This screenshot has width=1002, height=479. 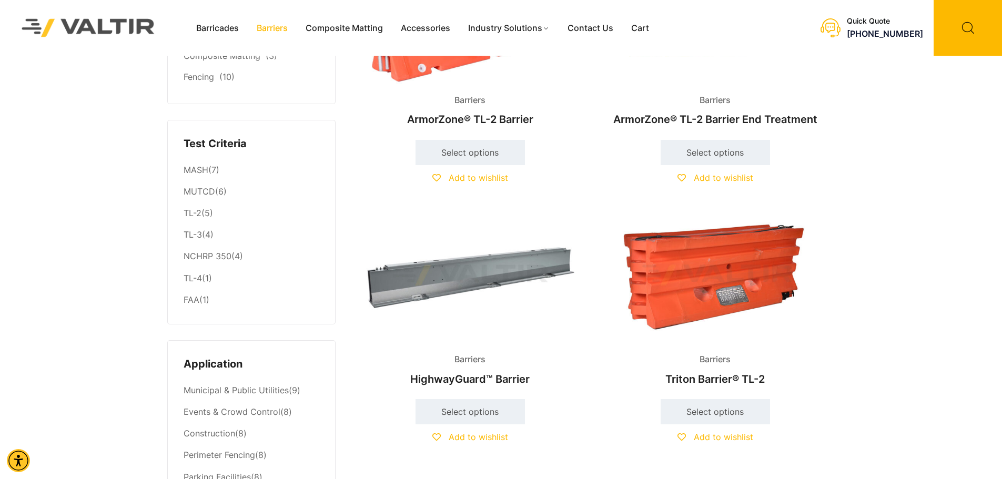 What do you see at coordinates (470, 153) in the screenshot?
I see `a: Select options for “ArmorZone® TL-2 Barrier”` at bounding box center [470, 153].